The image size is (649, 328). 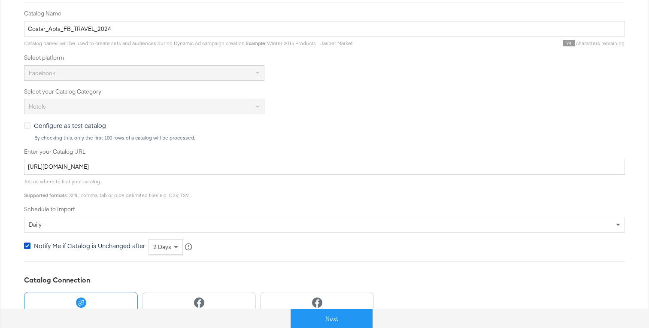 What do you see at coordinates (35, 224) in the screenshot?
I see `span: daily` at bounding box center [35, 224].